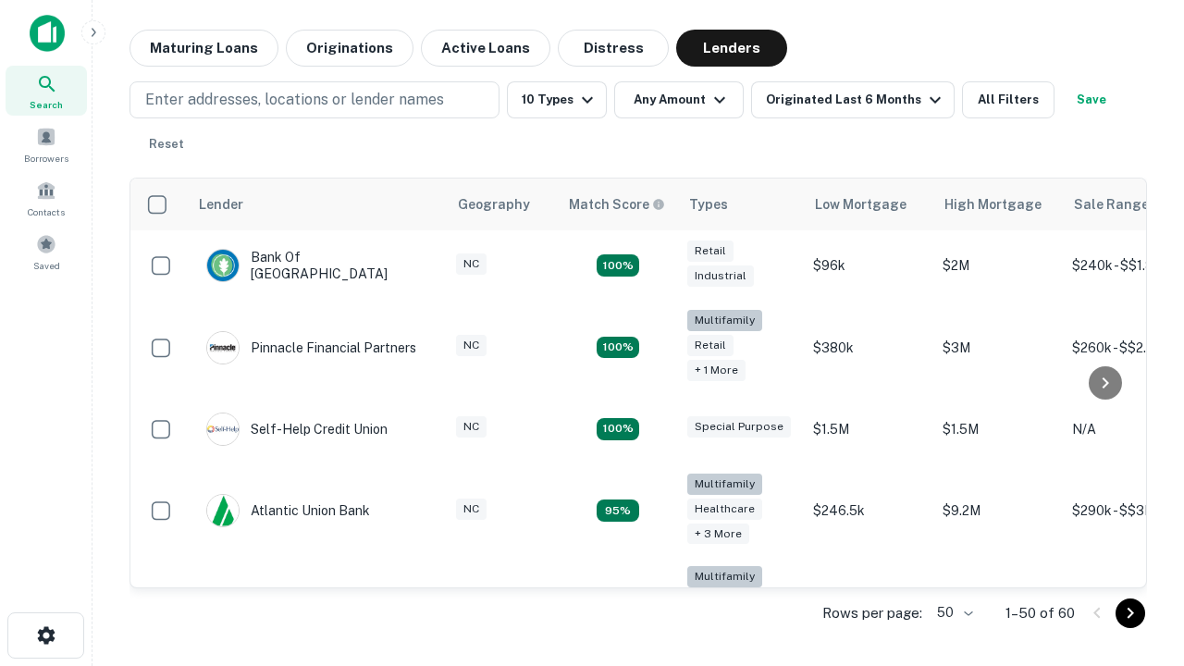 This screenshot has width=1184, height=666. I want to click on div: Self-help Credit Union, so click(297, 429).